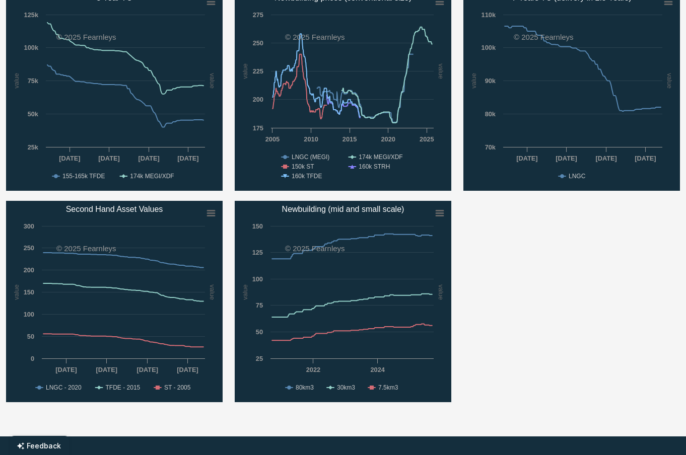  What do you see at coordinates (33, 81) in the screenshot?
I see `text: 75k` at bounding box center [33, 81].